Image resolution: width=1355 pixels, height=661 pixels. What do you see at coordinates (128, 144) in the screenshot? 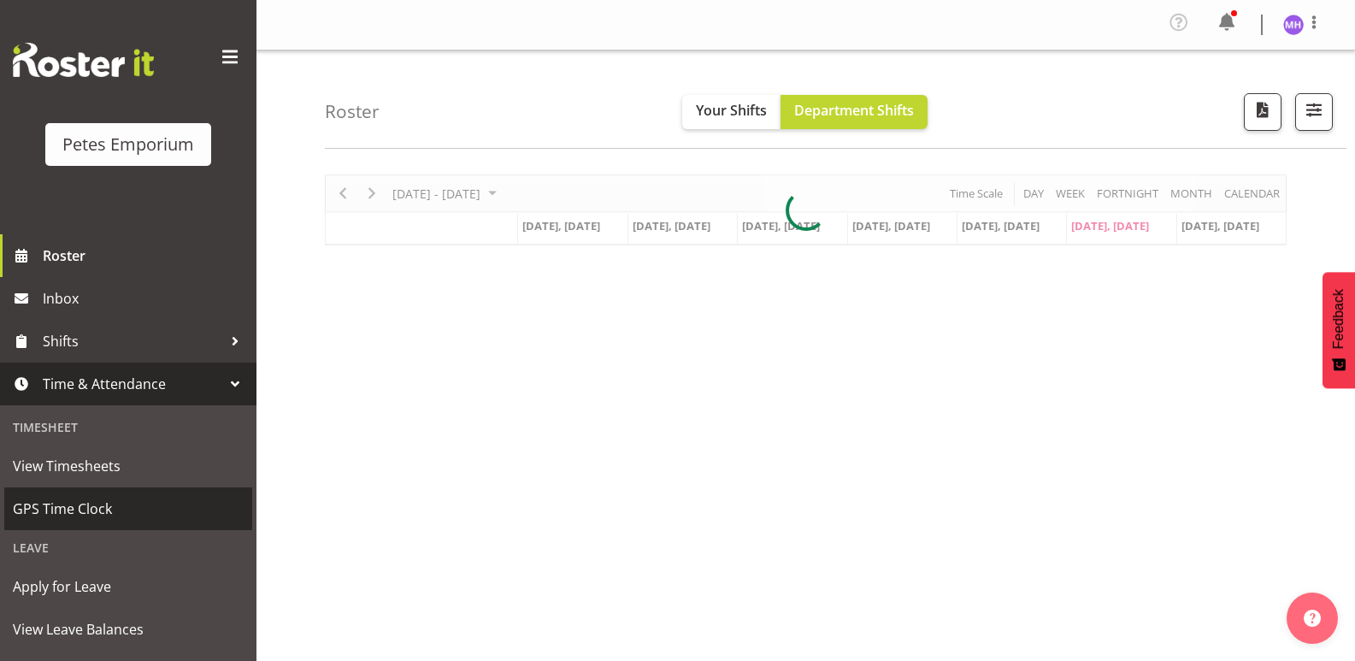
I see `div: Petes Emporium` at bounding box center [128, 144].